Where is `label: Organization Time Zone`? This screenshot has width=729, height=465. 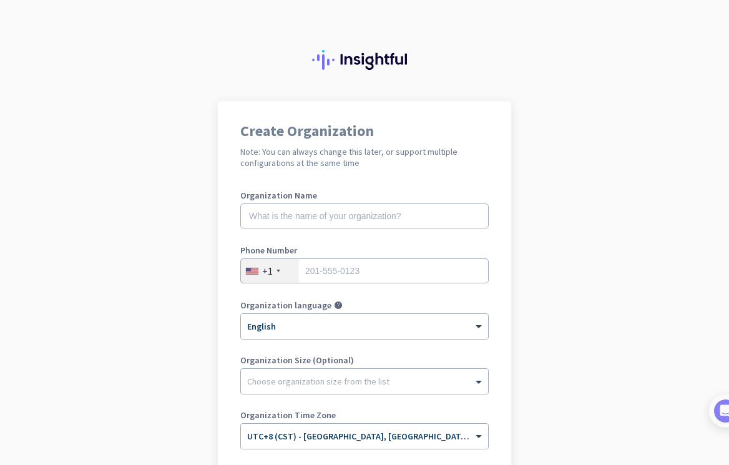
label: Organization Time Zone is located at coordinates (364, 415).